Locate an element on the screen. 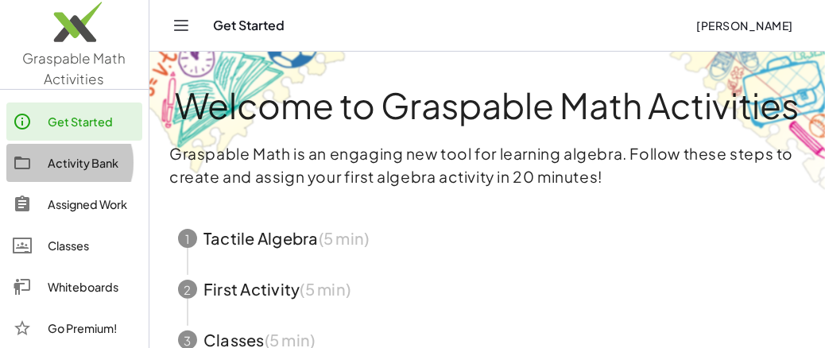 Image resolution: width=825 pixels, height=348 pixels. h1: Welcome to Graspable Math Activities is located at coordinates (487, 105).